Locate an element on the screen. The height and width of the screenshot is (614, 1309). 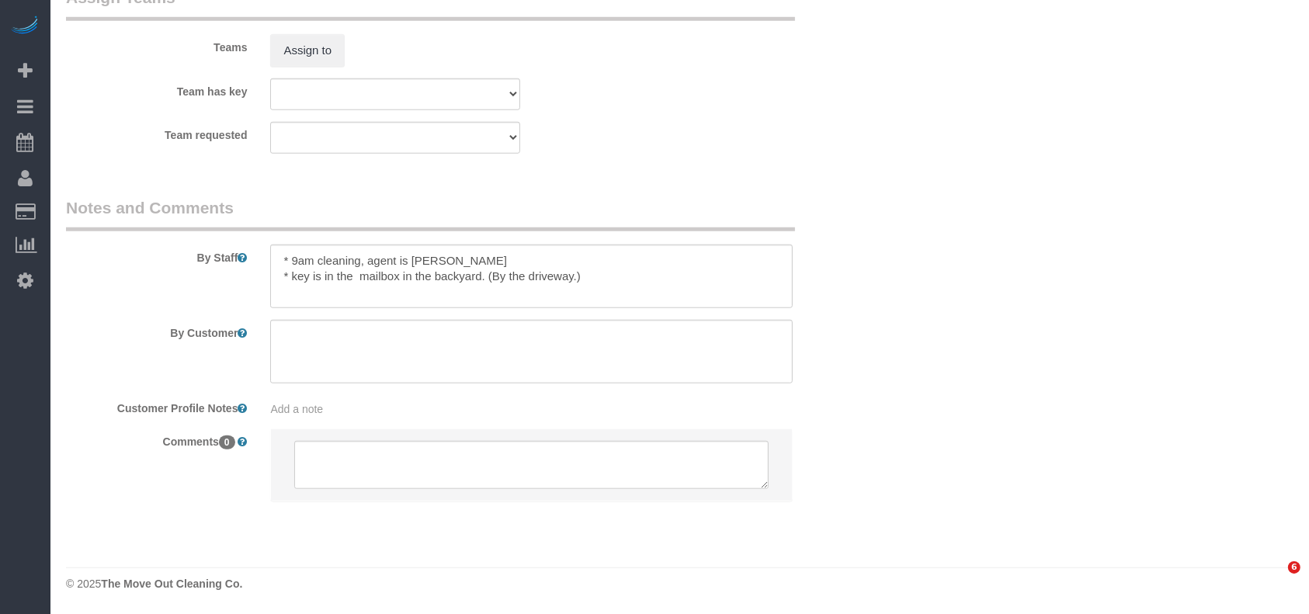
label: Teams is located at coordinates (156, 44).